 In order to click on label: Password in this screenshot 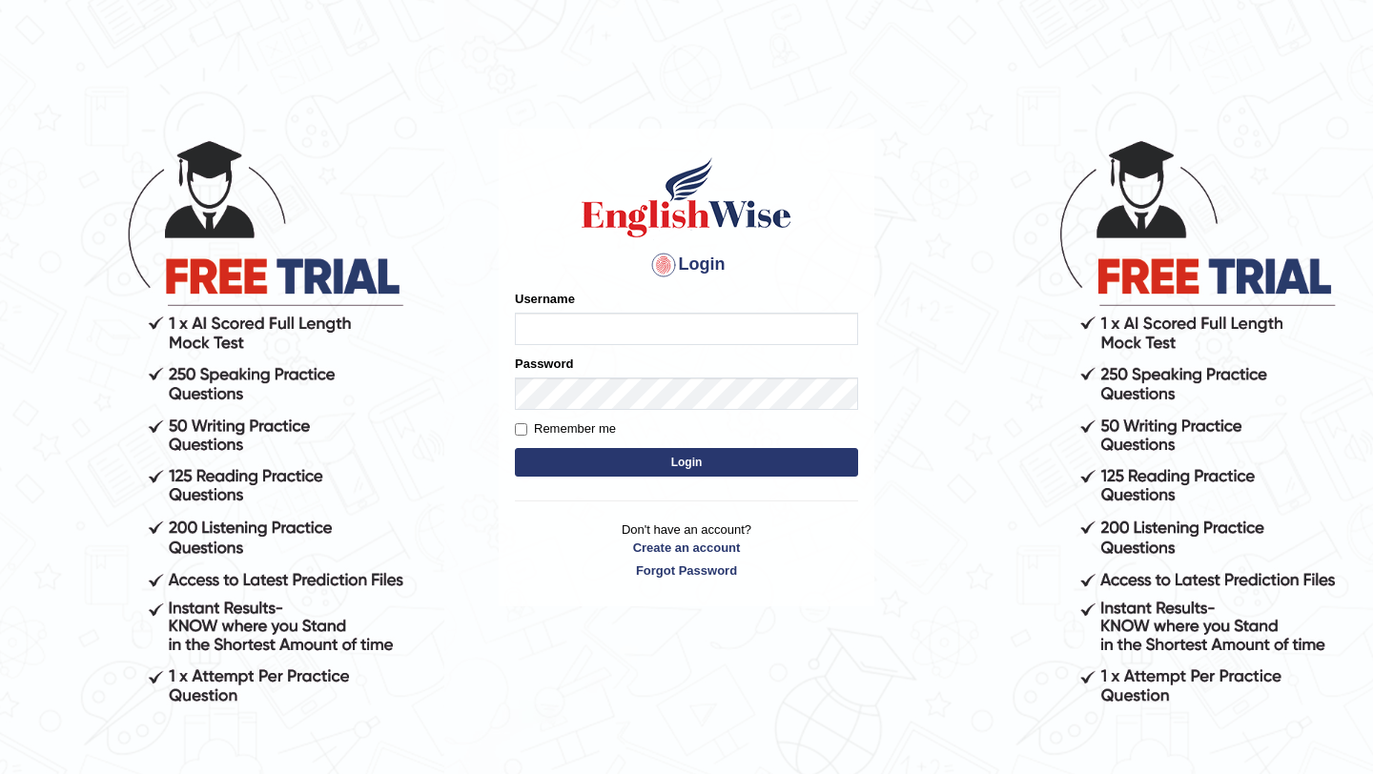, I will do `click(544, 363)`.